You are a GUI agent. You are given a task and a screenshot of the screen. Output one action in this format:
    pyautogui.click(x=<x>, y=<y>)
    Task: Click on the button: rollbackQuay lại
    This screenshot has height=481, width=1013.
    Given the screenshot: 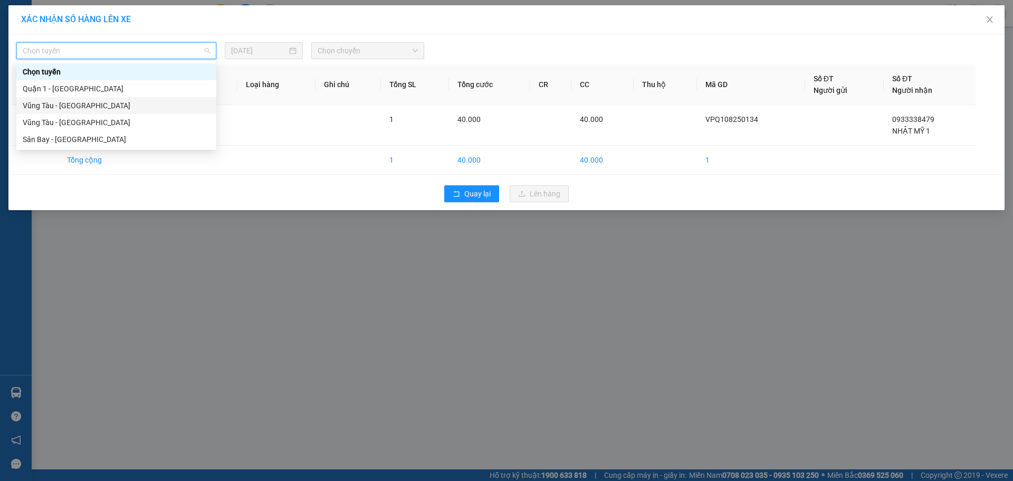 What is the action you would take?
    pyautogui.click(x=472, y=194)
    